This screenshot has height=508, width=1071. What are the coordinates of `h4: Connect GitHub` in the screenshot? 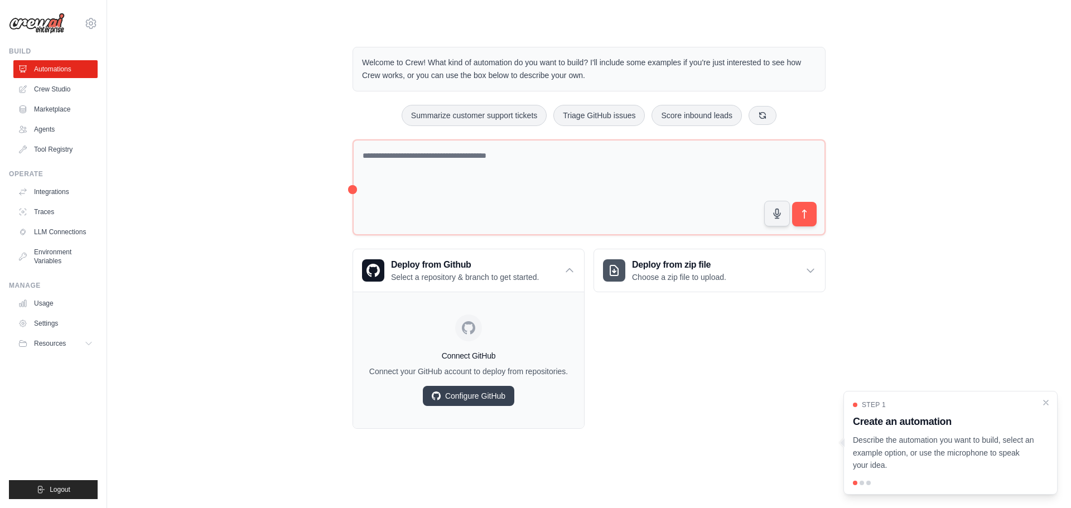 It's located at (469, 356).